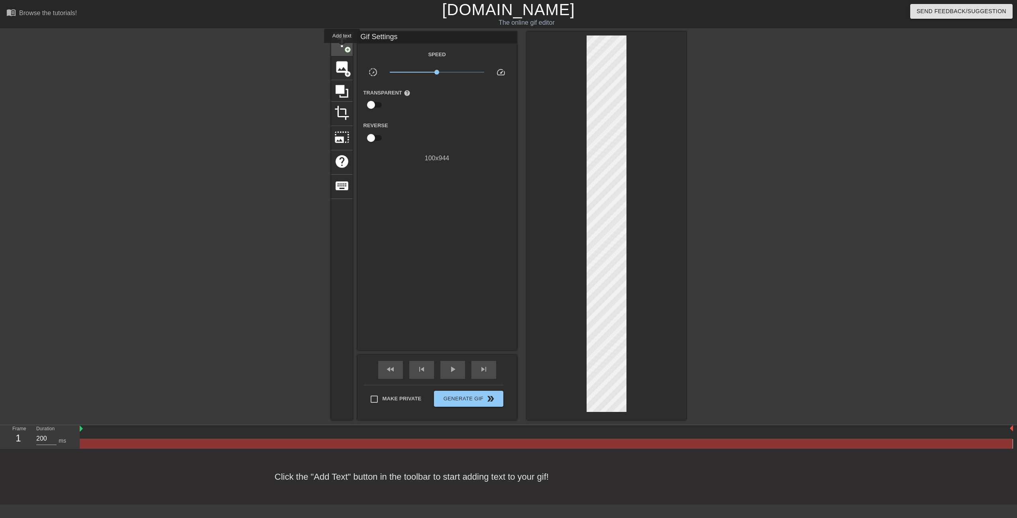 This screenshot has width=1017, height=518. I want to click on div: 100 x 944, so click(437, 158).